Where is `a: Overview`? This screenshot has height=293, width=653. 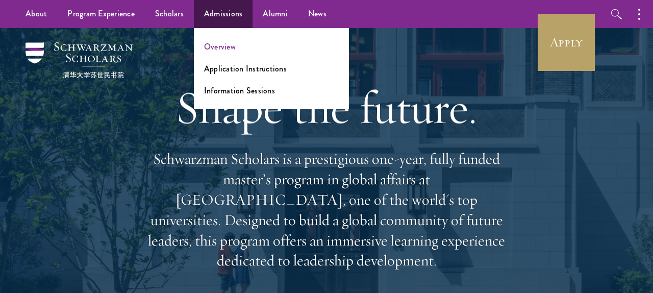
a: Overview is located at coordinates (220, 46).